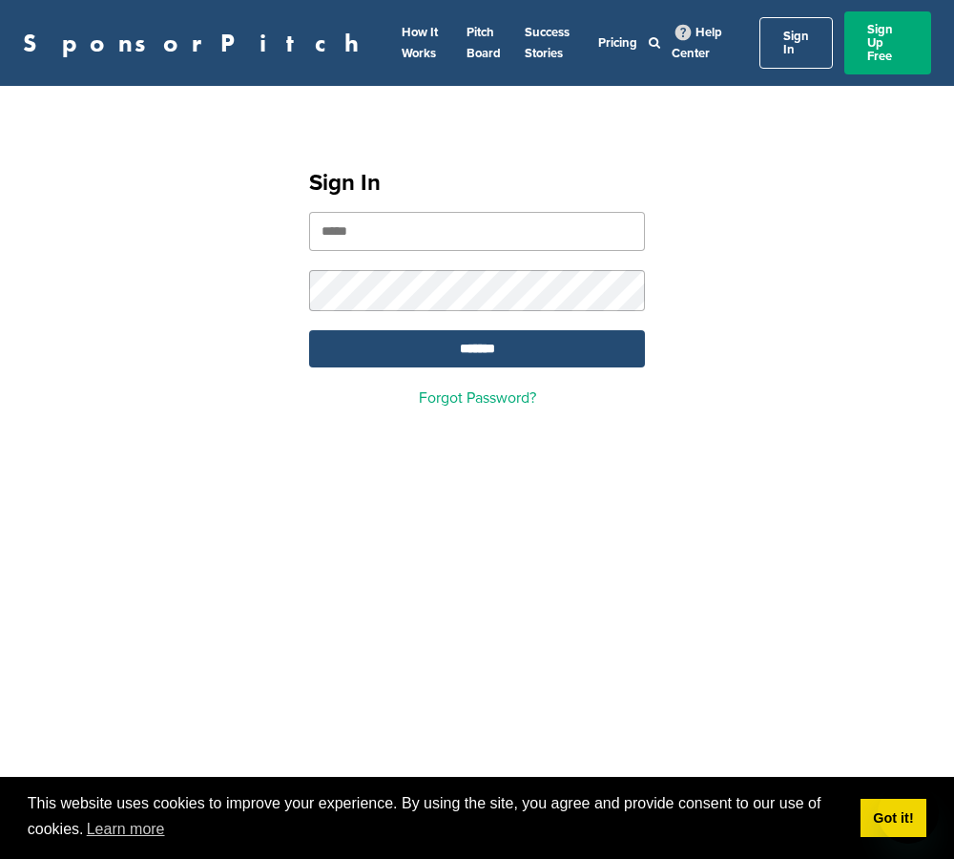  Describe the element at coordinates (617, 43) in the screenshot. I see `a: Pricing` at that location.